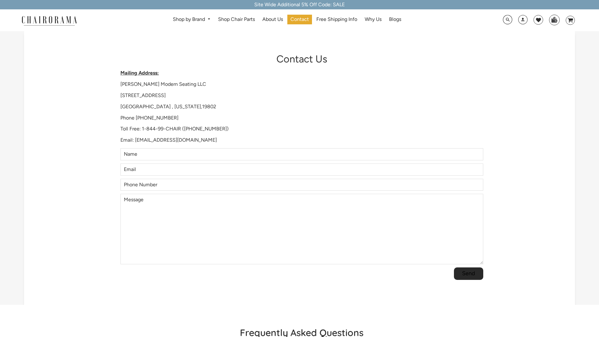  Describe the element at coordinates (273, 19) in the screenshot. I see `span: About Us` at that location.